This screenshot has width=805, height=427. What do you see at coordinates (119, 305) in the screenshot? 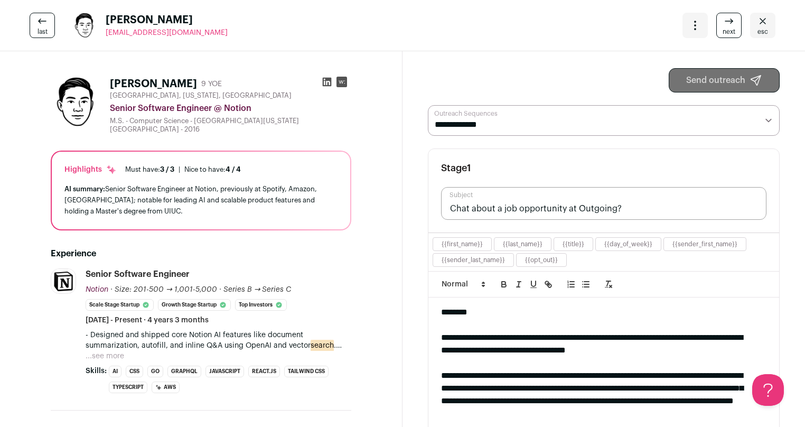
I see `li: Scale Stage Startup` at bounding box center [119, 305].